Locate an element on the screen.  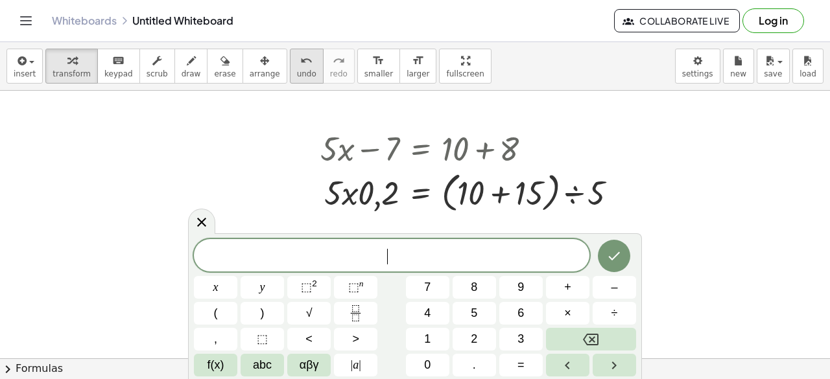
button: new is located at coordinates (738, 66).